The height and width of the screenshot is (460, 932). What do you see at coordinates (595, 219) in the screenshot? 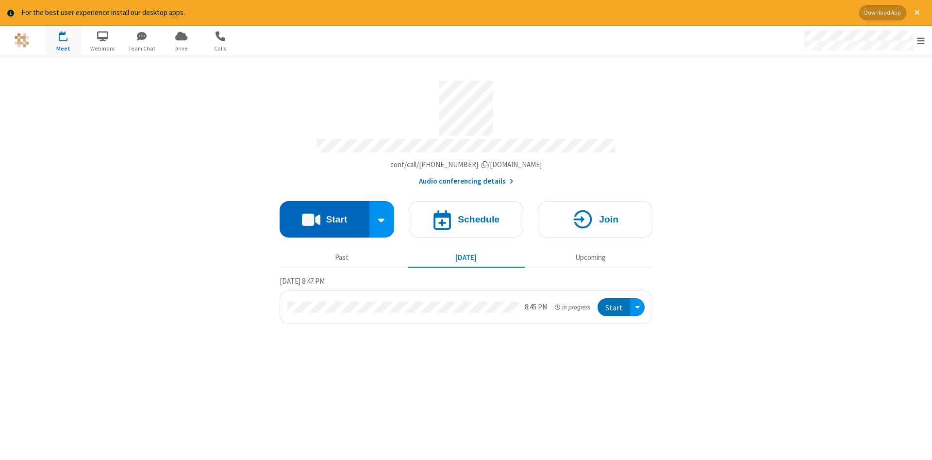
I see `button: Join` at bounding box center [595, 219].